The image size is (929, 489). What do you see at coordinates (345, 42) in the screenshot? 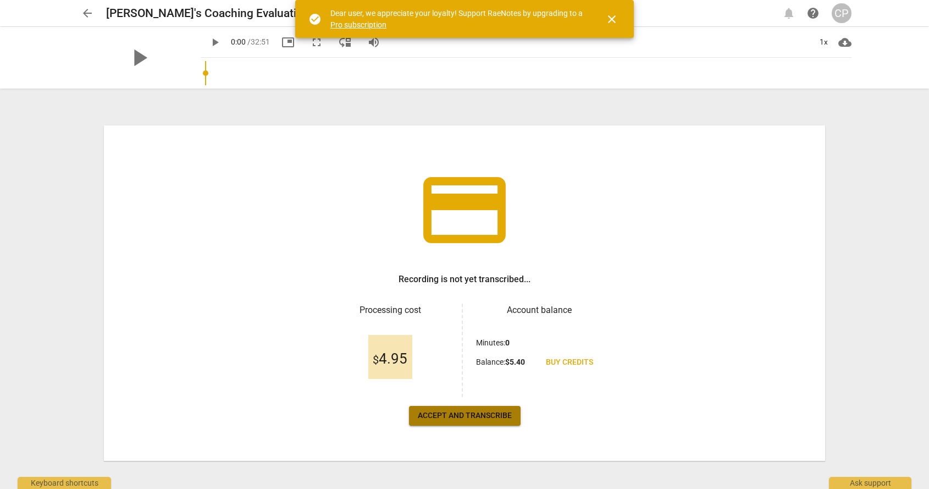
I see `button: View player as separate pane` at bounding box center [345, 42].